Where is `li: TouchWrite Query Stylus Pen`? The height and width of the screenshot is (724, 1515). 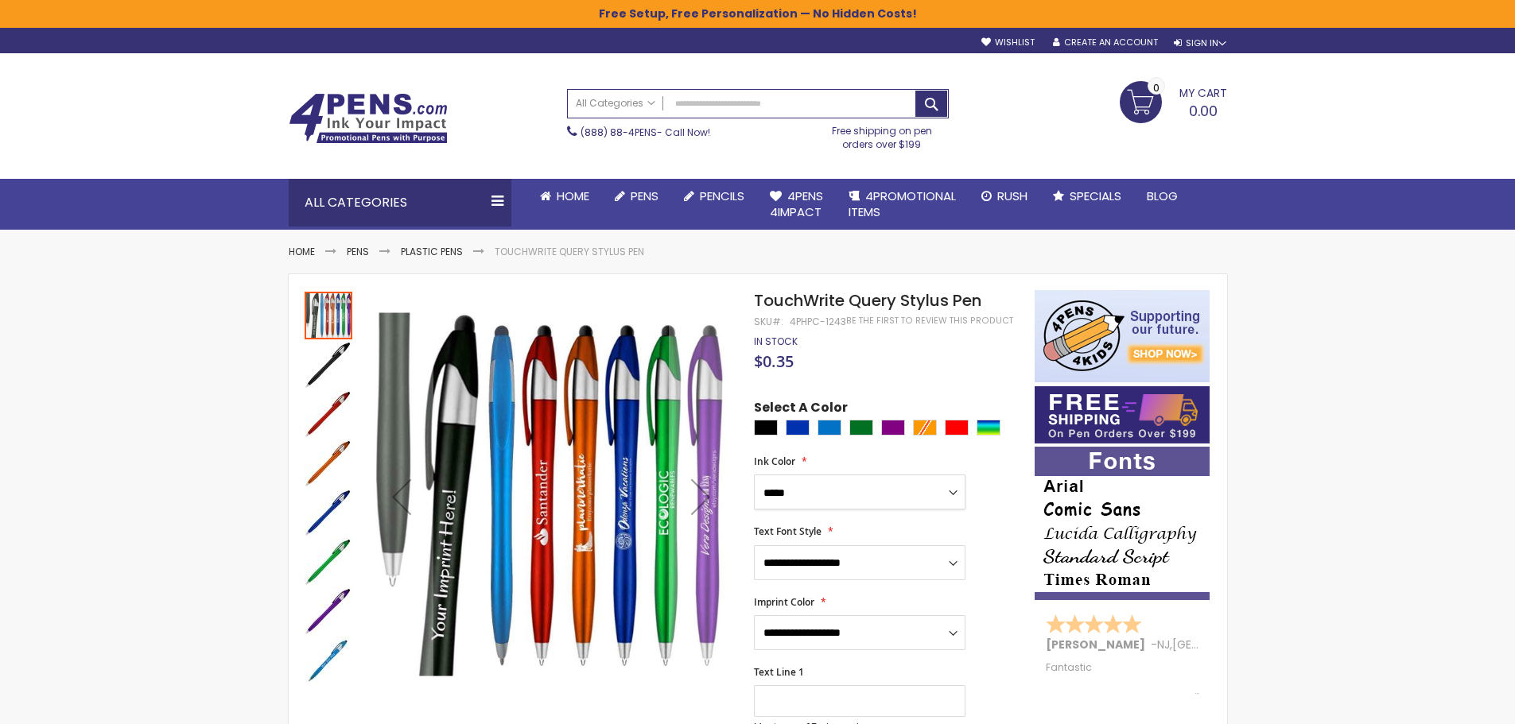 li: TouchWrite Query Stylus Pen is located at coordinates (569, 252).